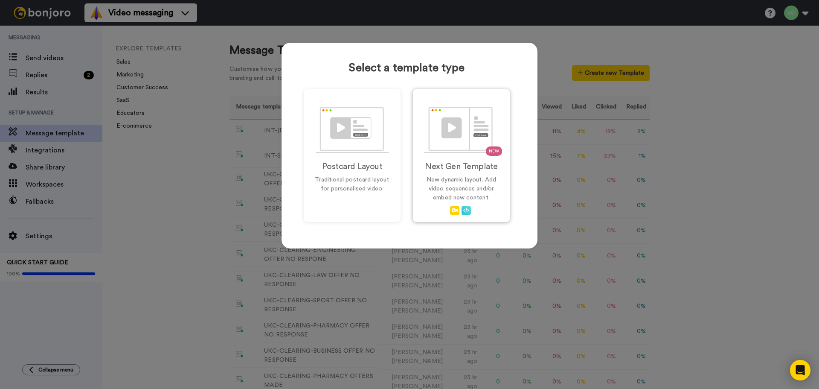 This screenshot has width=819, height=389. Describe the element at coordinates (801, 370) in the screenshot. I see `div: Open Intercom Messenger` at that location.